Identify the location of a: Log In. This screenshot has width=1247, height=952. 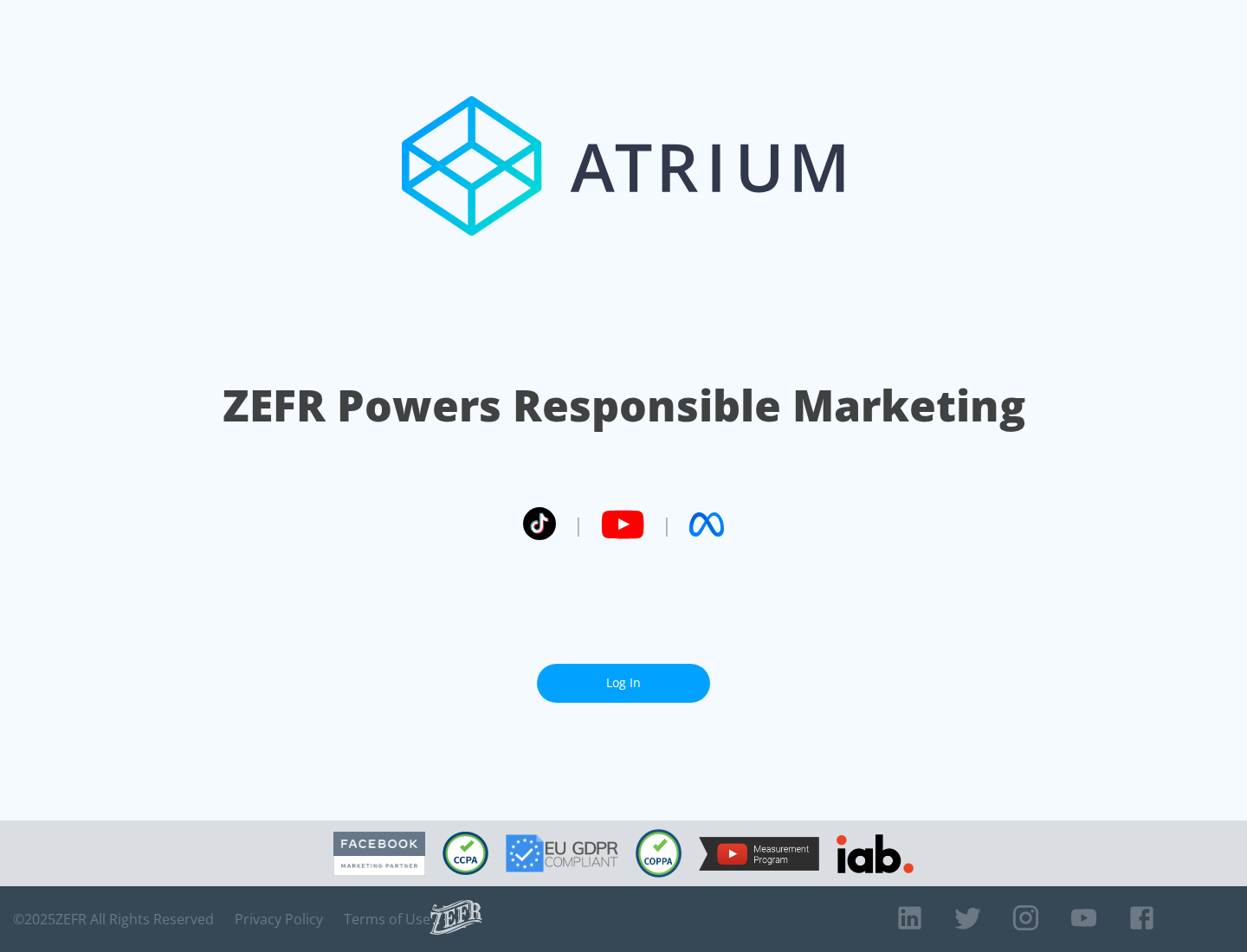
(624, 683).